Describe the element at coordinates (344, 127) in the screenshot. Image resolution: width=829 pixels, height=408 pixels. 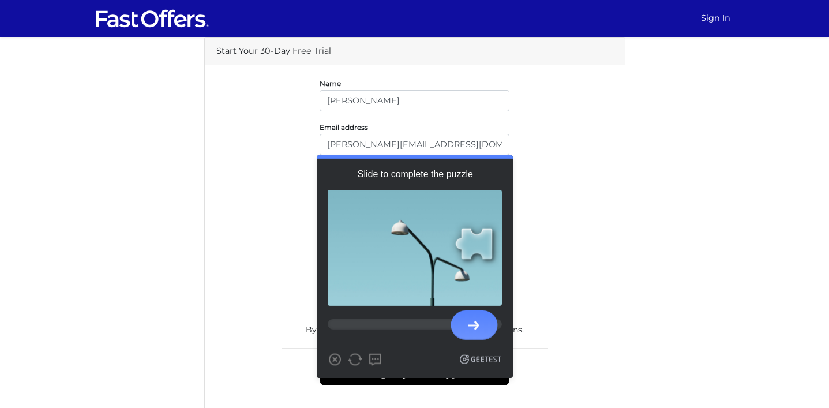
I see `label: Email address` at that location.